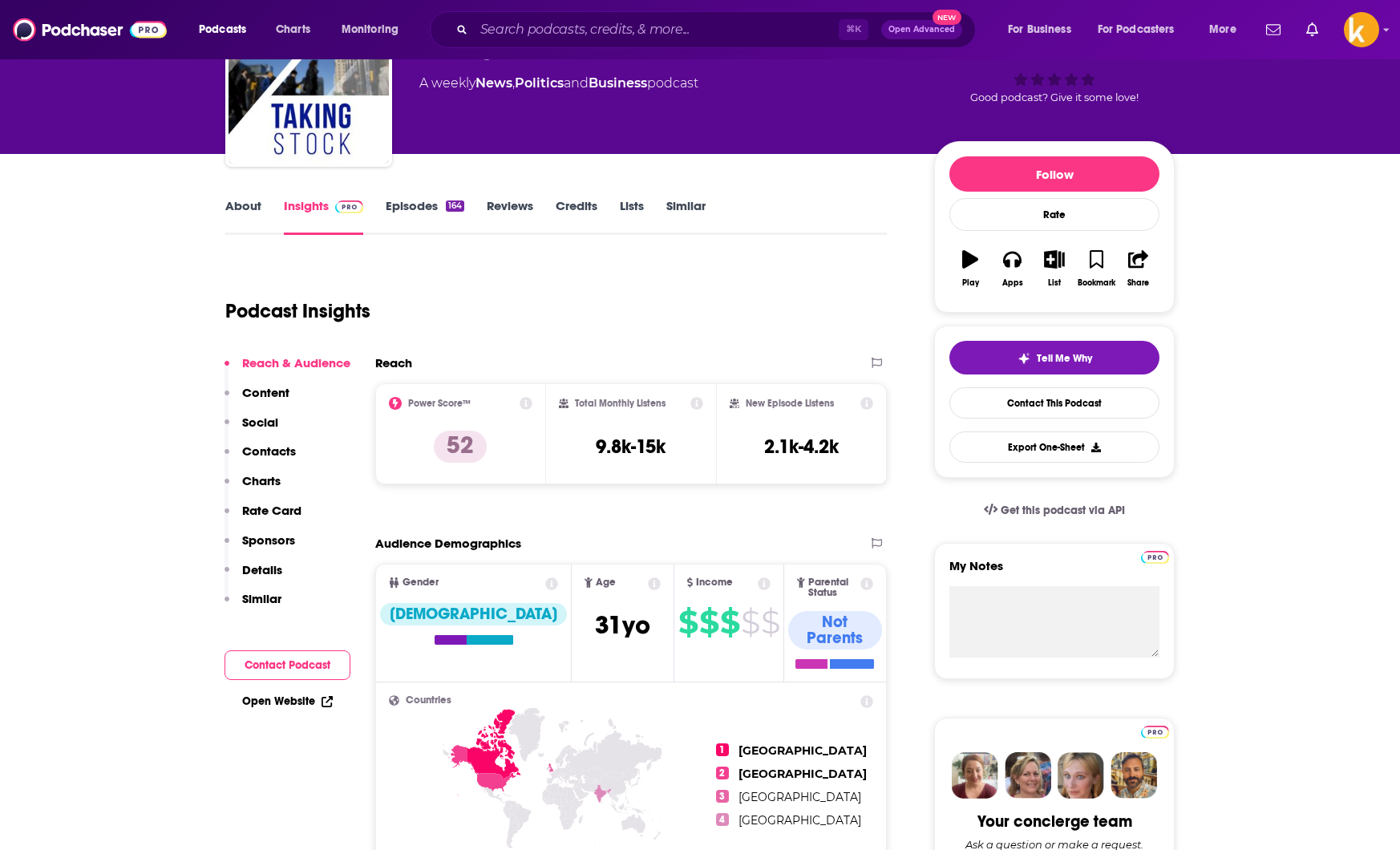  What do you see at coordinates (685, 217) in the screenshot?
I see `a: Similar` at bounding box center [685, 217].